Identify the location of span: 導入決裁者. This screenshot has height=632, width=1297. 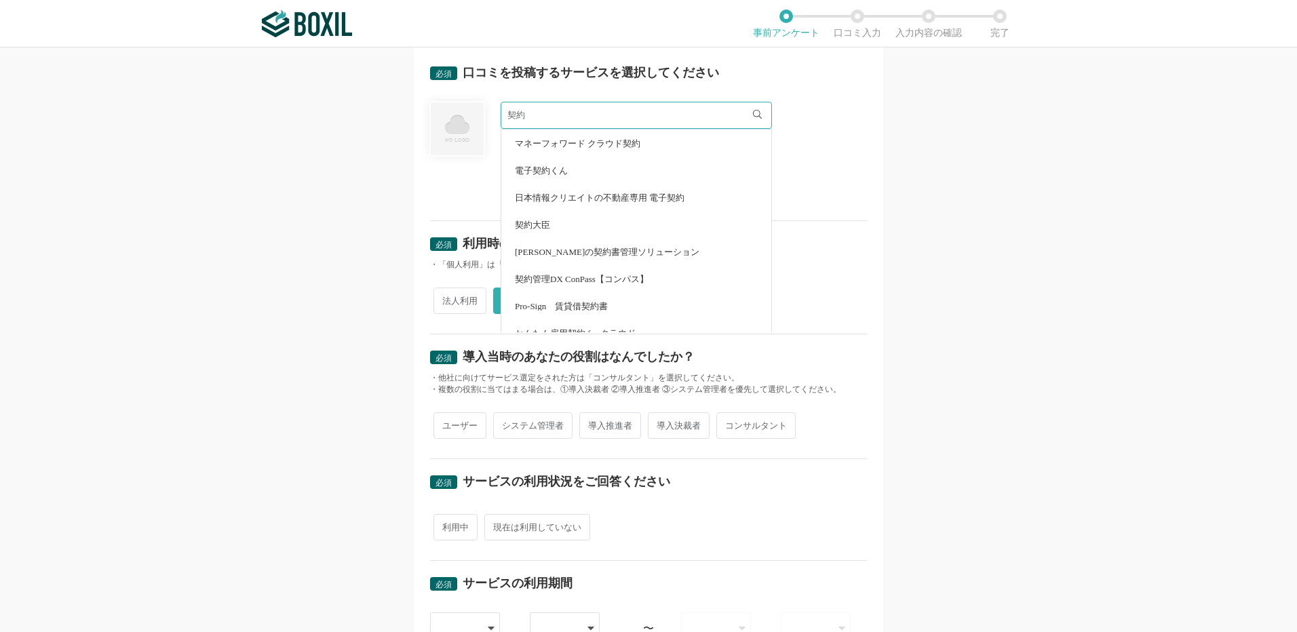
(678, 425).